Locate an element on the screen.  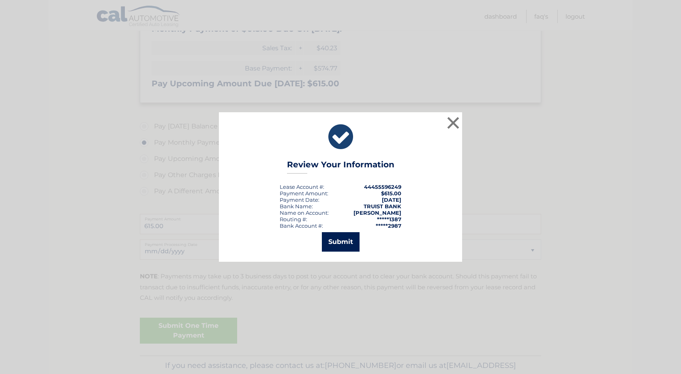
div: Payment Amount: is located at coordinates (304, 193).